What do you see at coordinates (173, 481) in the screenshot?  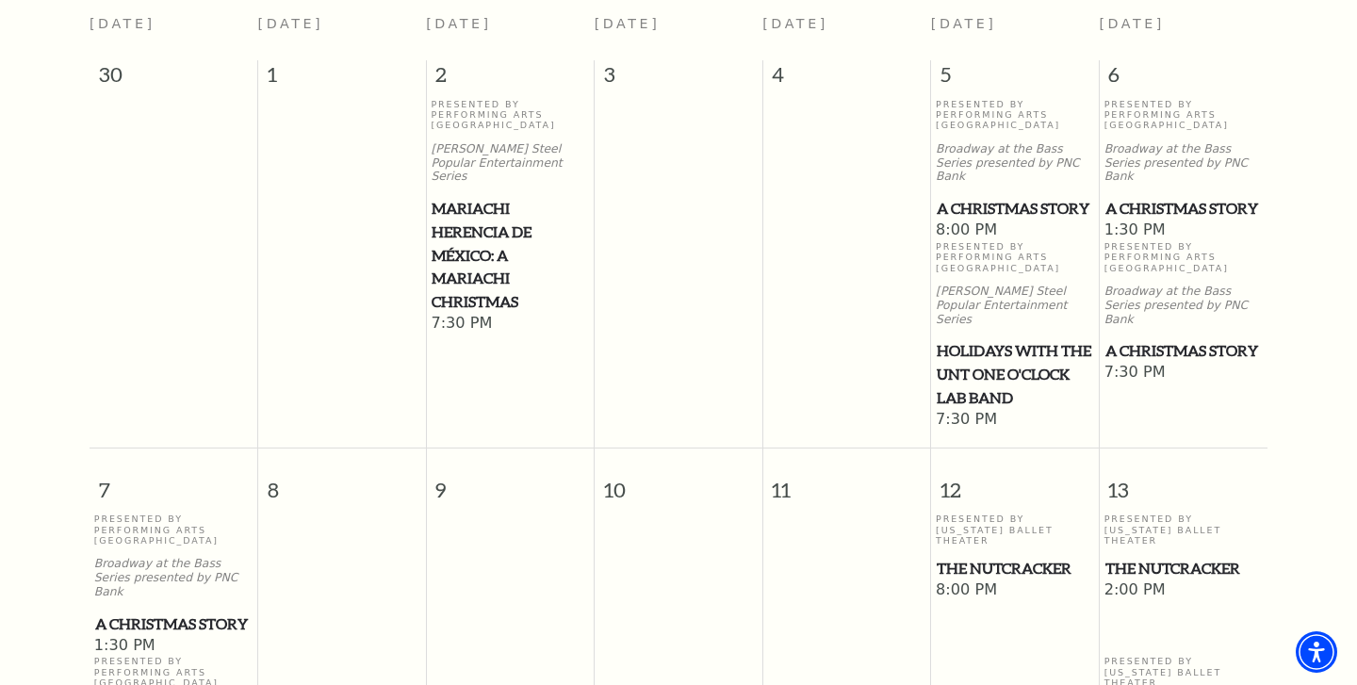 I see `span: 7` at bounding box center [173, 481].